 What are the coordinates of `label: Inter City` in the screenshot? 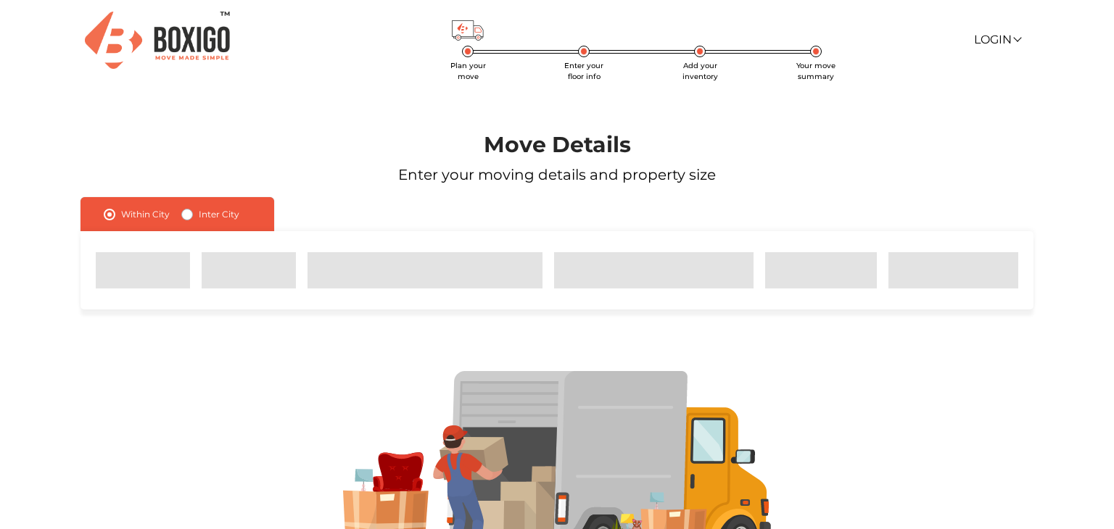 It's located at (219, 215).